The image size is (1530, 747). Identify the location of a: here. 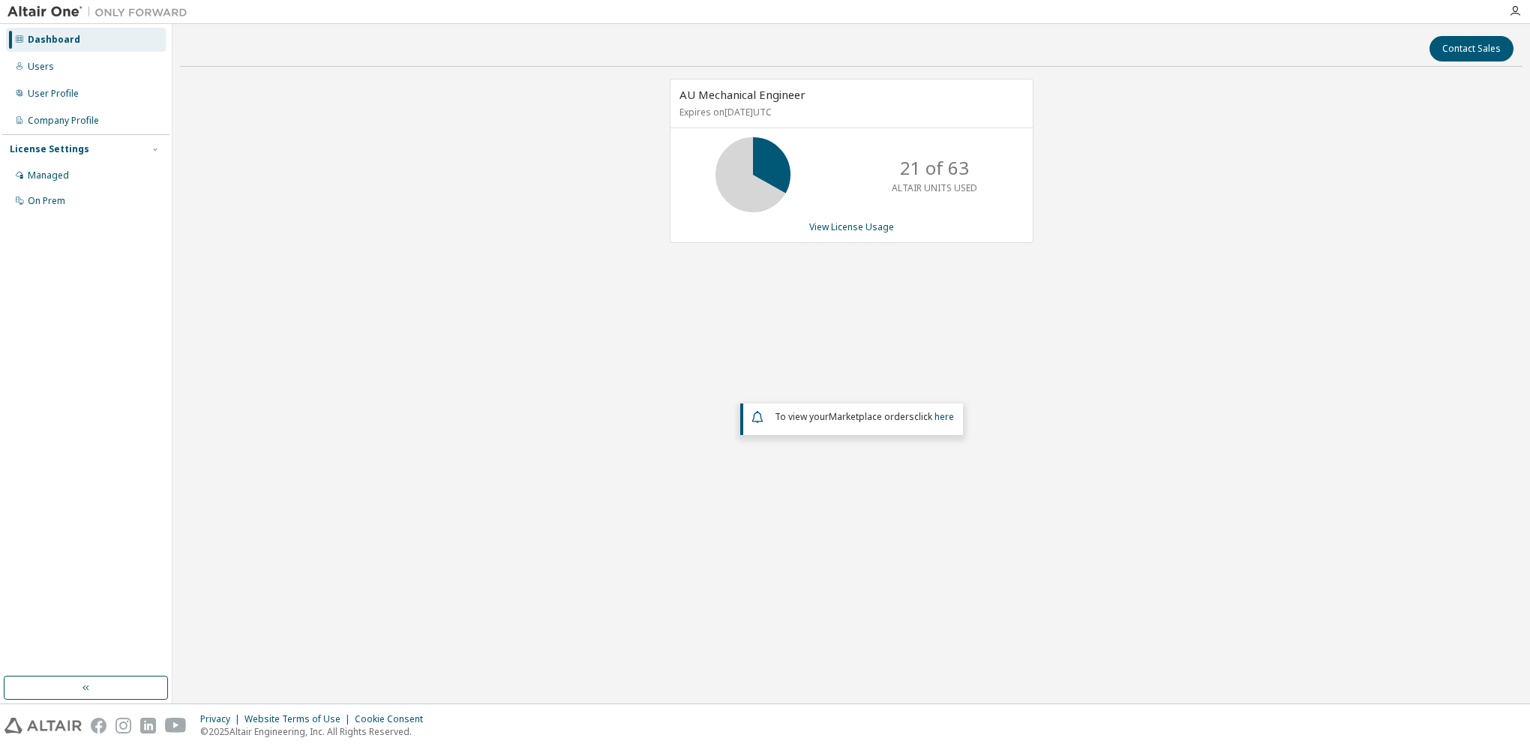
(944, 416).